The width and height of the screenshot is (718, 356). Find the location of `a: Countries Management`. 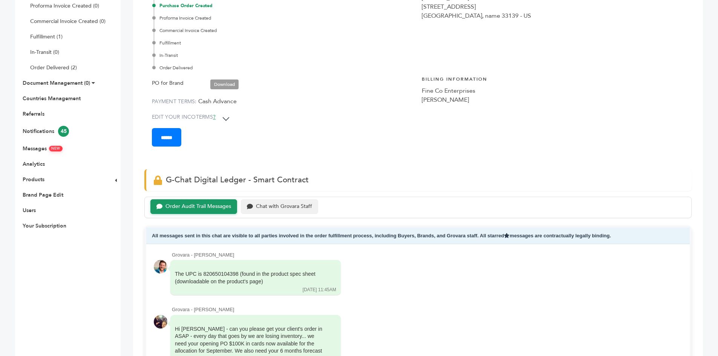

a: Countries Management is located at coordinates (52, 98).